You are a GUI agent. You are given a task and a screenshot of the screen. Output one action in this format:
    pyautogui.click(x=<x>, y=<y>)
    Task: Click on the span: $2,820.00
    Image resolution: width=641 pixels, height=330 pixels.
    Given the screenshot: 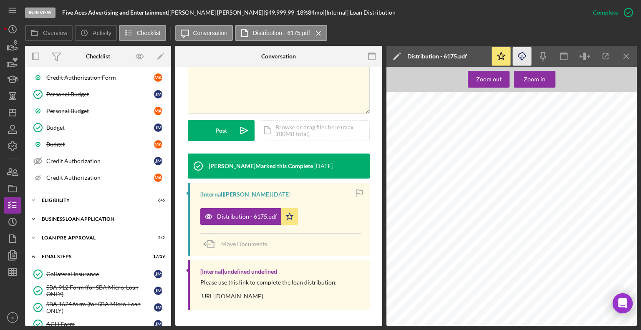 What is the action you would take?
    pyautogui.click(x=532, y=257)
    